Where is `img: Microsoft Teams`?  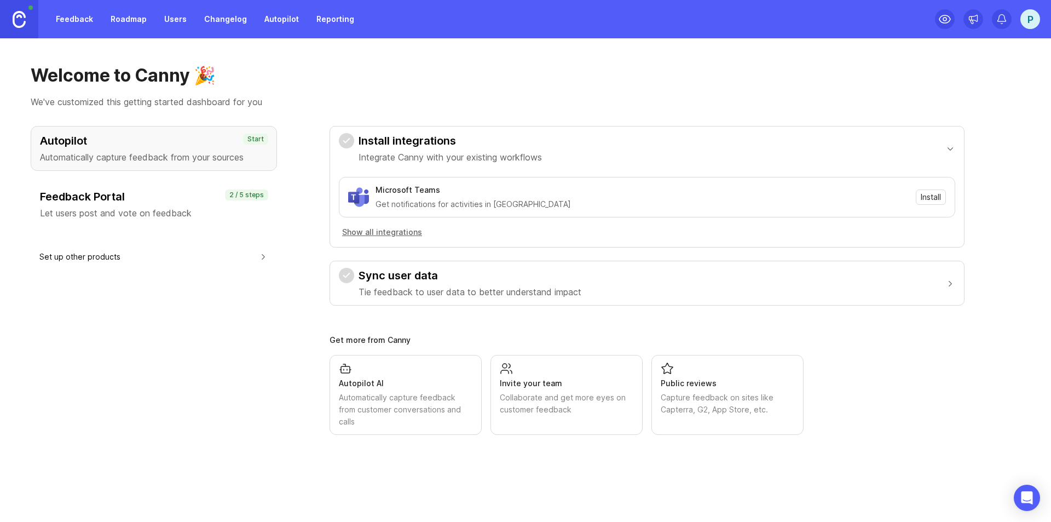 img: Microsoft Teams is located at coordinates (359, 197).